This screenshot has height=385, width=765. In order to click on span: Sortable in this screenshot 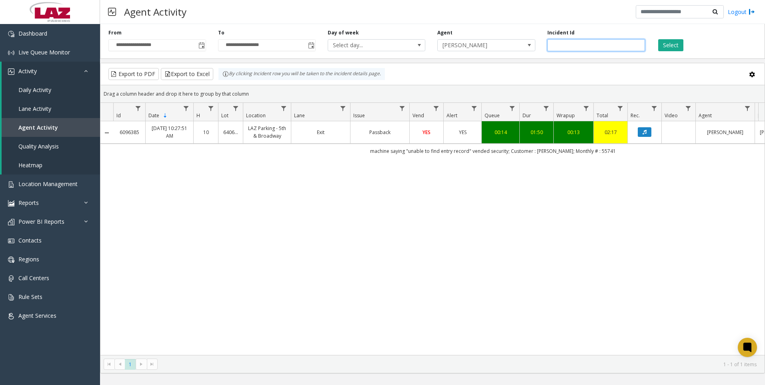, I will do `click(165, 116)`.